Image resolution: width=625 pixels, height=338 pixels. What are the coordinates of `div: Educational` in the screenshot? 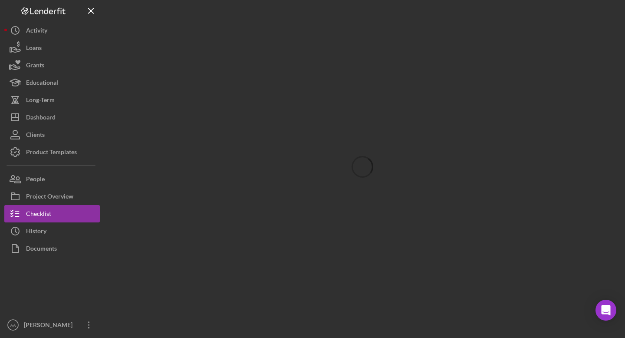 It's located at (42, 83).